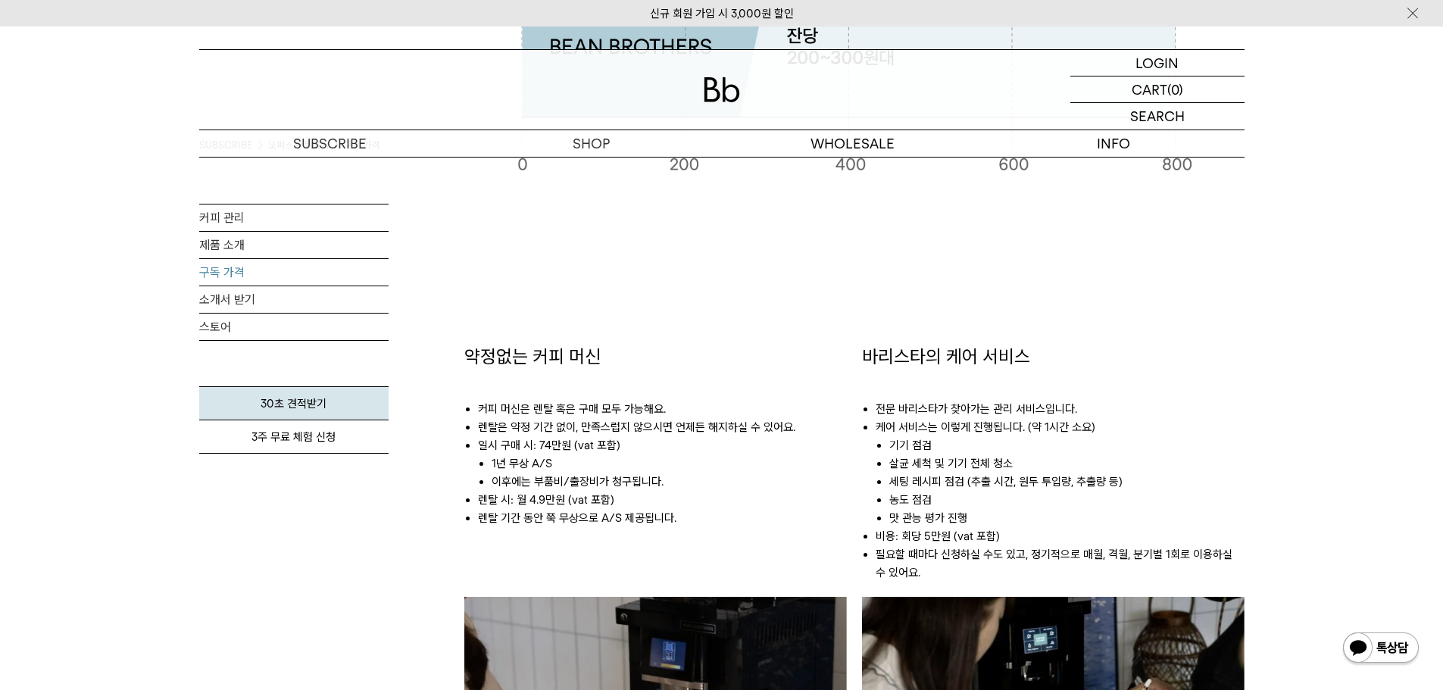 This screenshot has width=1443, height=690. Describe the element at coordinates (294, 272) in the screenshot. I see `a: 구독 가격` at that location.